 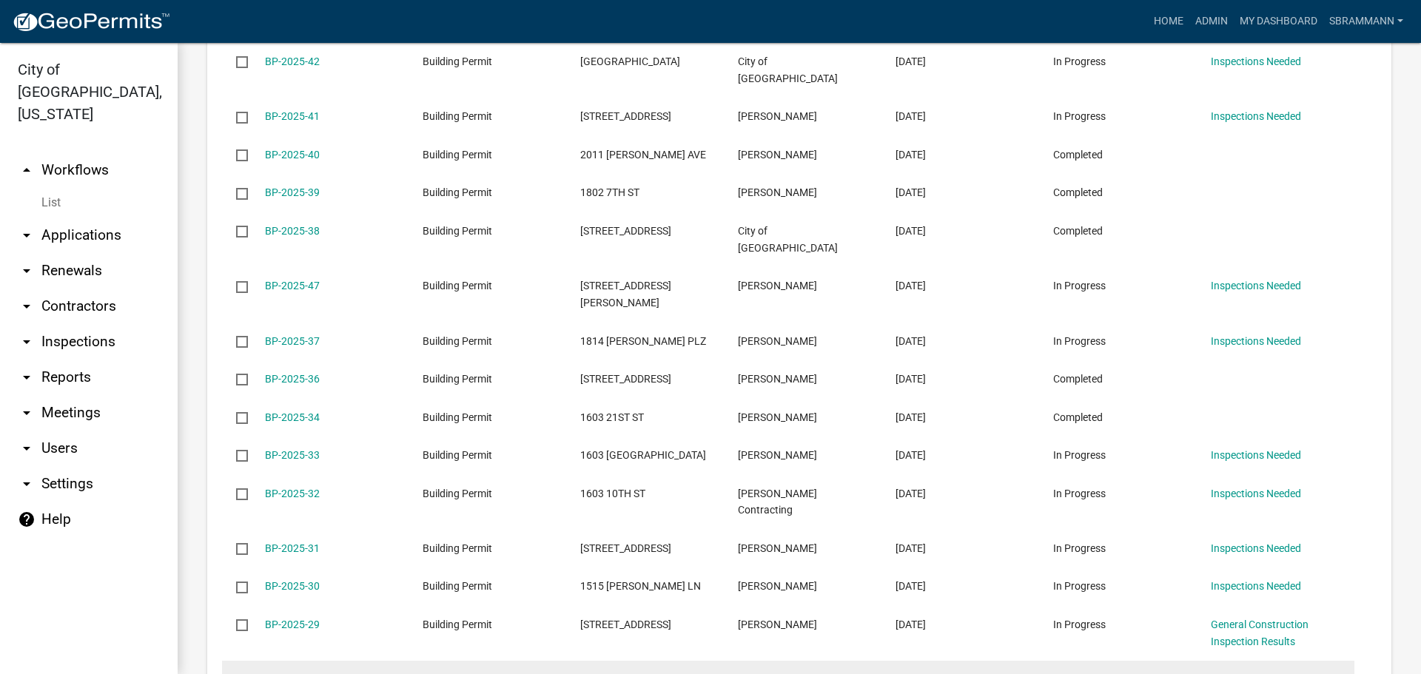 I want to click on span: 1603 CHEYENNE AVE, so click(x=643, y=455).